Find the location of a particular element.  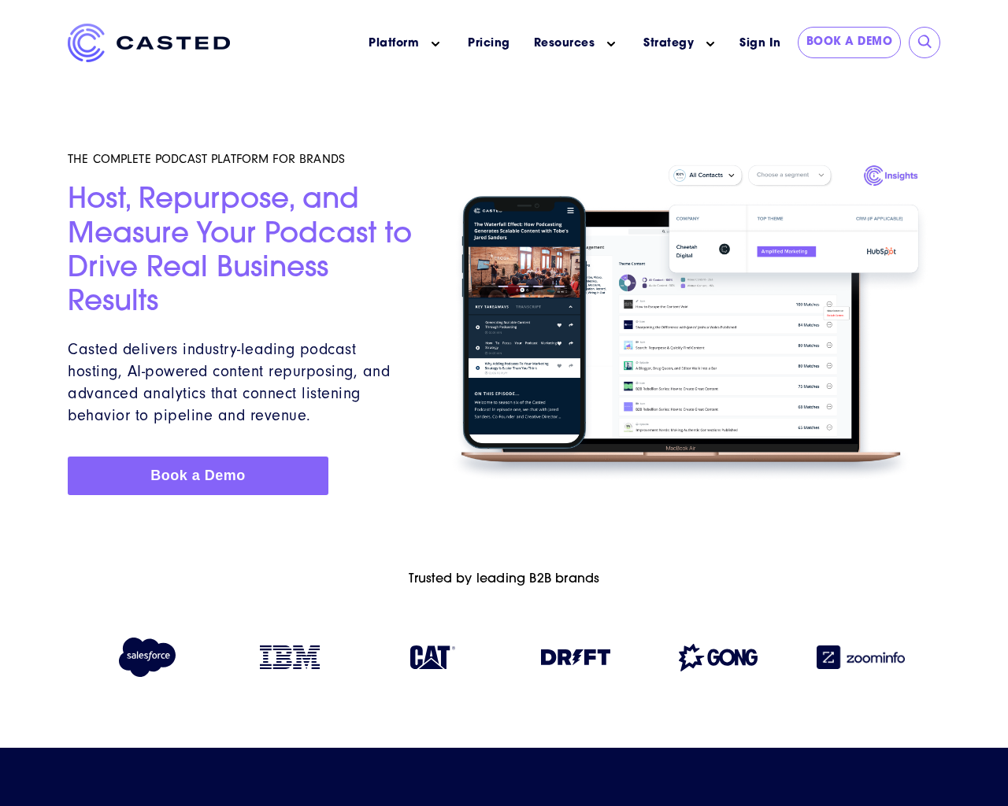

img: Homepage Hero is located at coordinates (690, 324).